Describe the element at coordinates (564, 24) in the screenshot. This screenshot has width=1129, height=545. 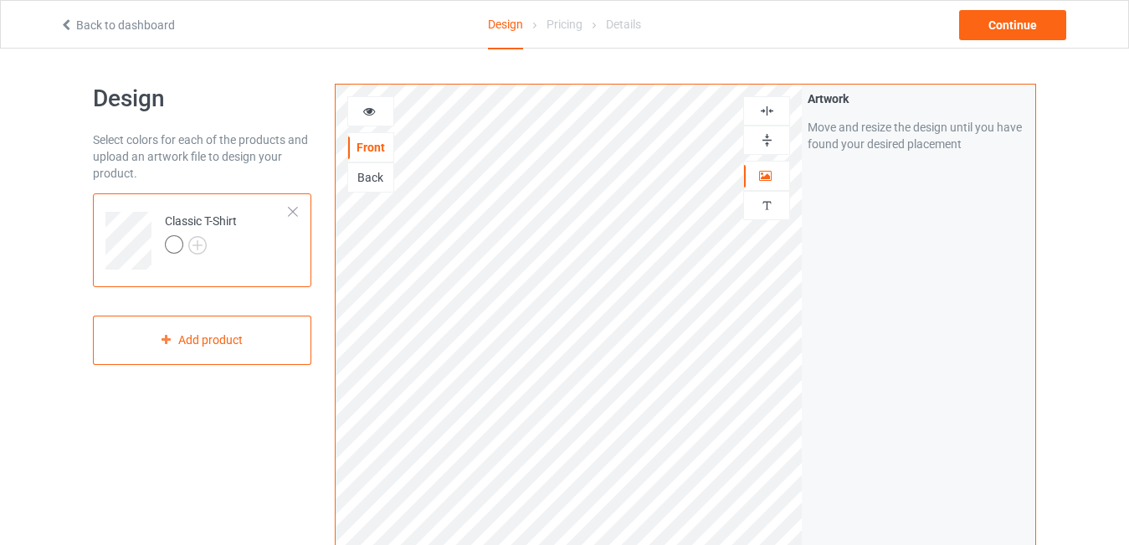
I see `div: Pricing` at that location.